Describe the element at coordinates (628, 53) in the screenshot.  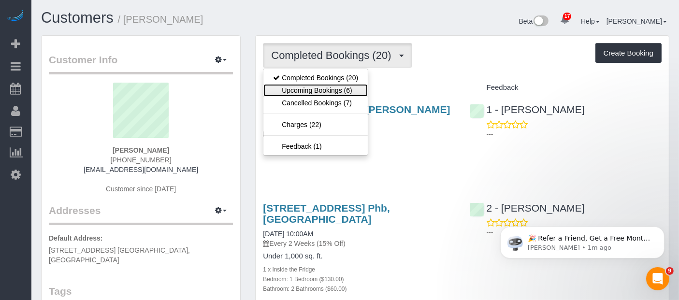
I see `button: Create Booking` at that location.